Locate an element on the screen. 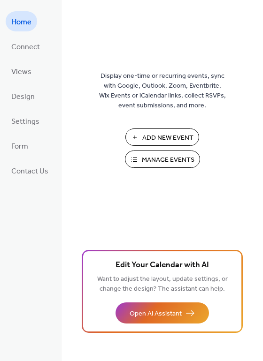 The width and height of the screenshot is (263, 361). span: Home is located at coordinates (21, 22).